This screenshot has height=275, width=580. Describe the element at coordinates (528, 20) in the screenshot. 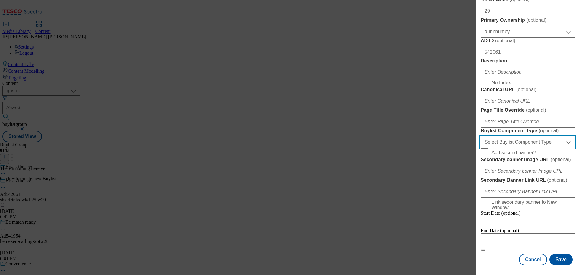

I see `label: Primary Ownership` at that location.